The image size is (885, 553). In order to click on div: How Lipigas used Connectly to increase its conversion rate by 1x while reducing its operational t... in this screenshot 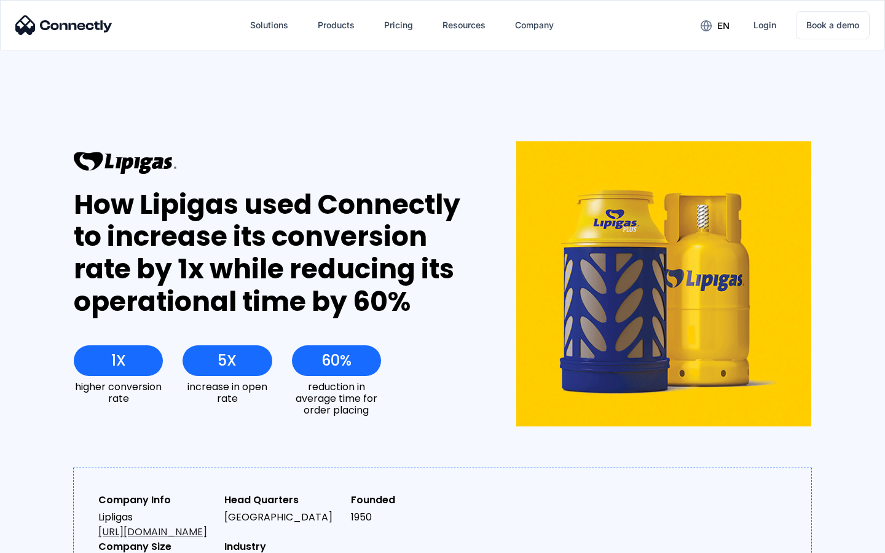, I will do `click(272, 253)`.